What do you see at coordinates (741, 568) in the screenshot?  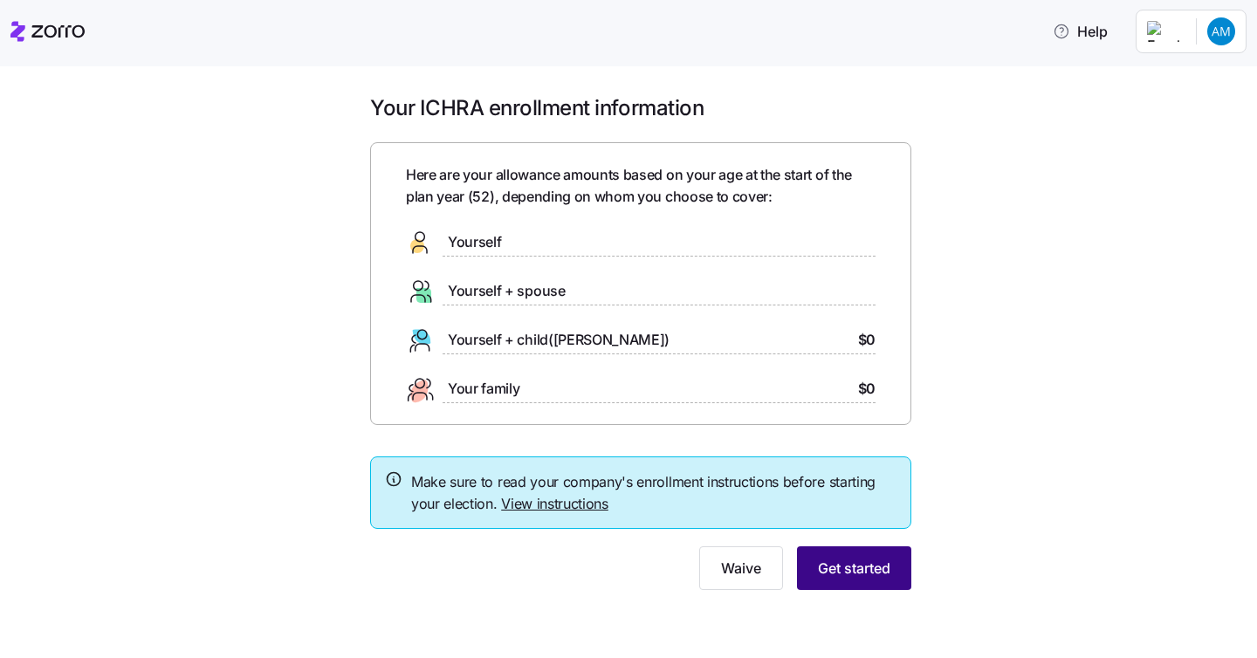 I see `span: Waive` at bounding box center [741, 568].